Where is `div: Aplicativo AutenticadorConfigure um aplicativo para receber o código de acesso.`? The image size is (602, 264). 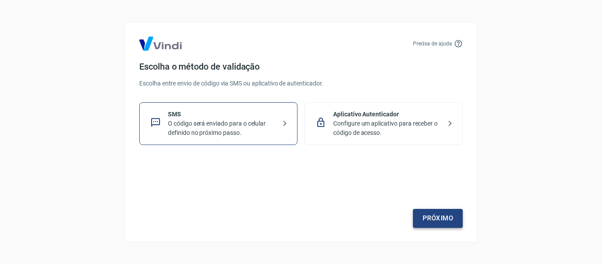 div: Aplicativo AutenticadorConfigure um aplicativo para receber o código de acesso. is located at coordinates (383, 123).